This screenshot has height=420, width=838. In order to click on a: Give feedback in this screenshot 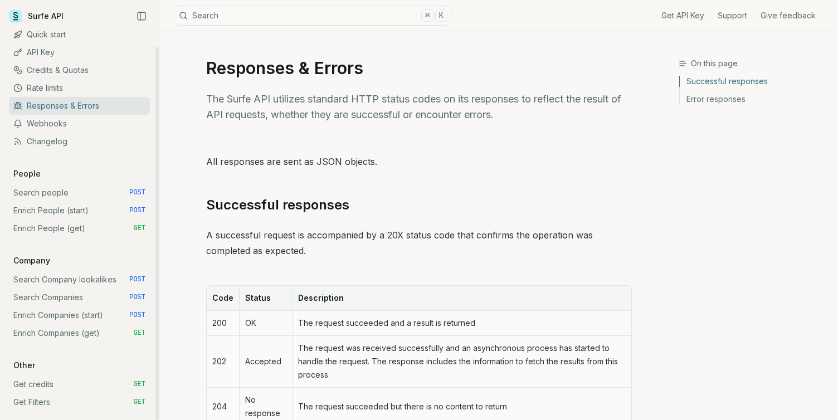, I will do `click(788, 16)`.